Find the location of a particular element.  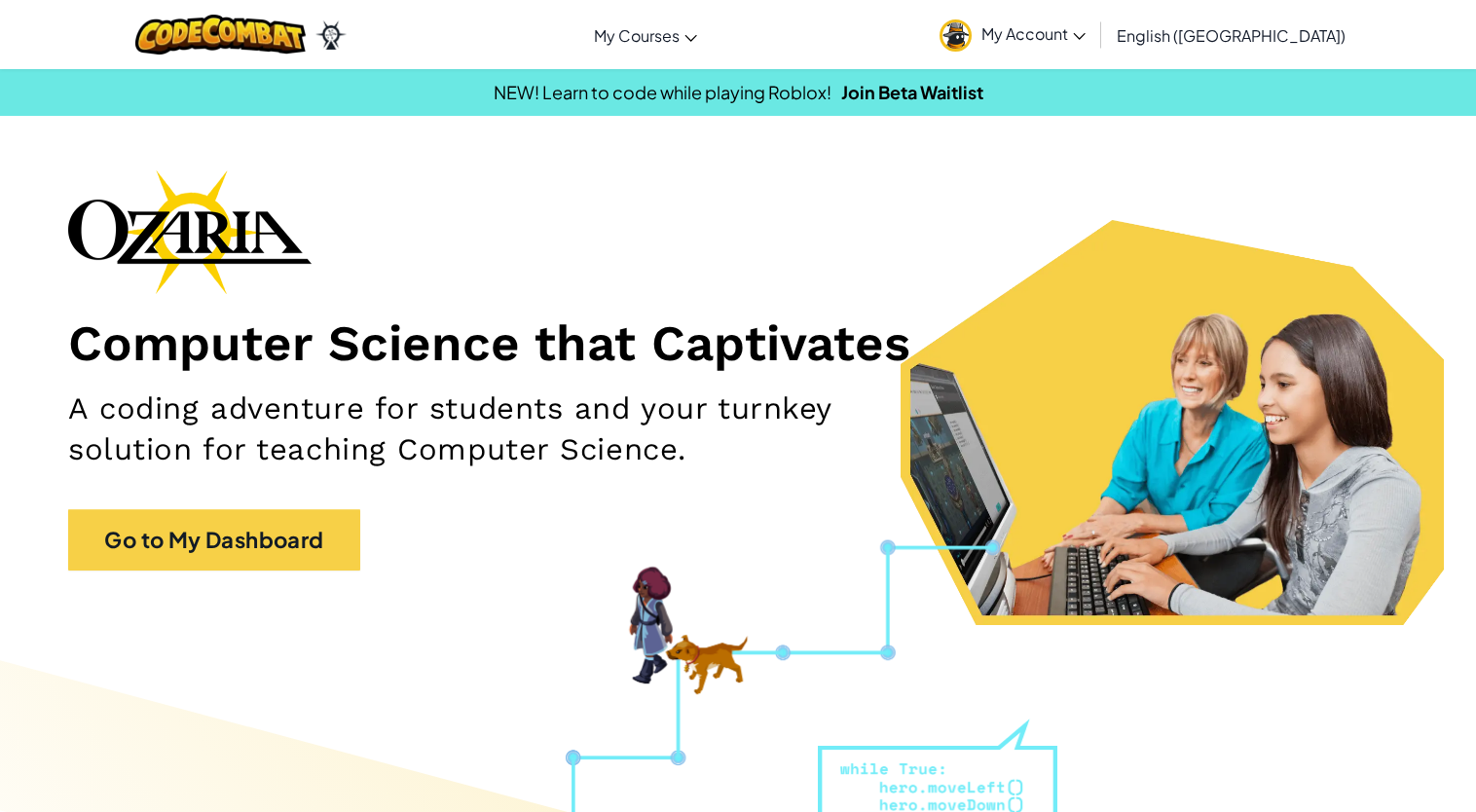

img: CodeCombat logo is located at coordinates (220, 34).